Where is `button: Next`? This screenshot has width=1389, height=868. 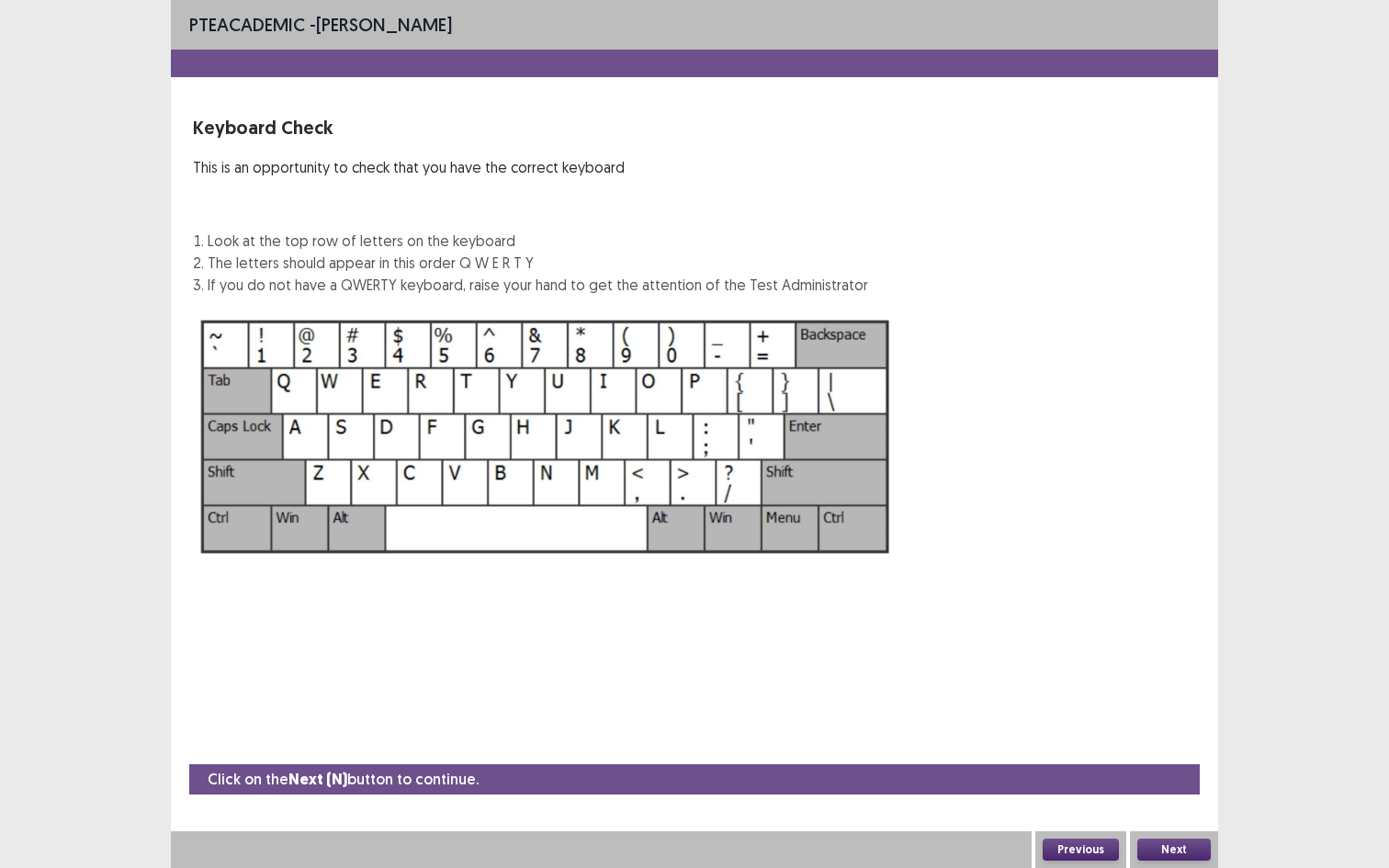
button: Next is located at coordinates (1174, 850).